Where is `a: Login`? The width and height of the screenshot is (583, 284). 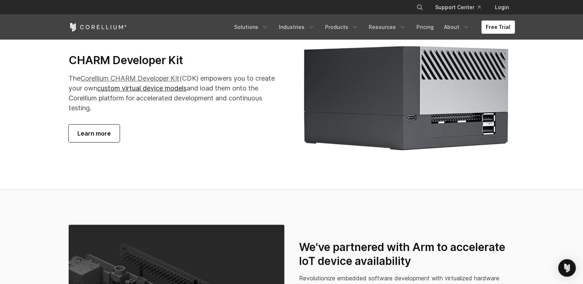 a: Login is located at coordinates (502, 7).